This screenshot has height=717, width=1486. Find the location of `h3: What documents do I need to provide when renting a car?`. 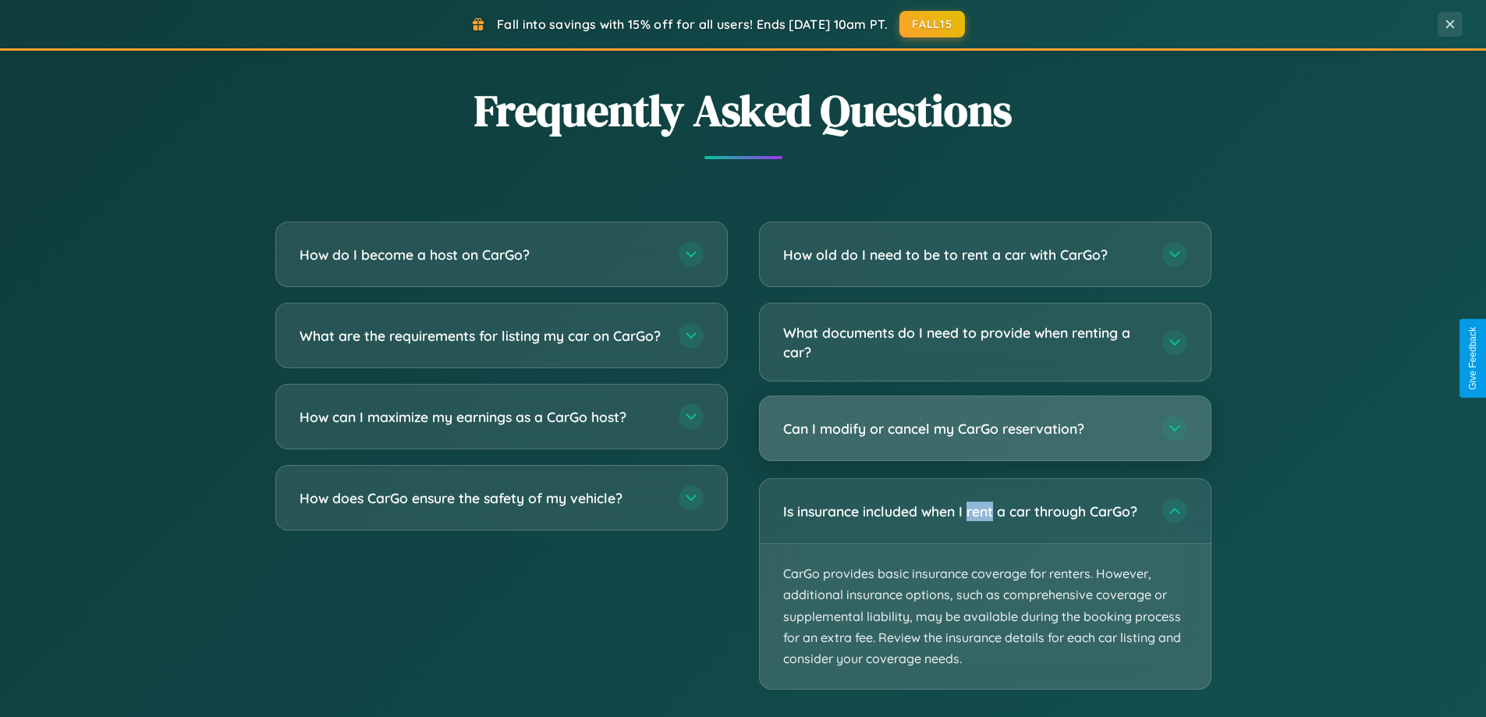

h3: What documents do I need to provide when renting a car? is located at coordinates (965, 342).